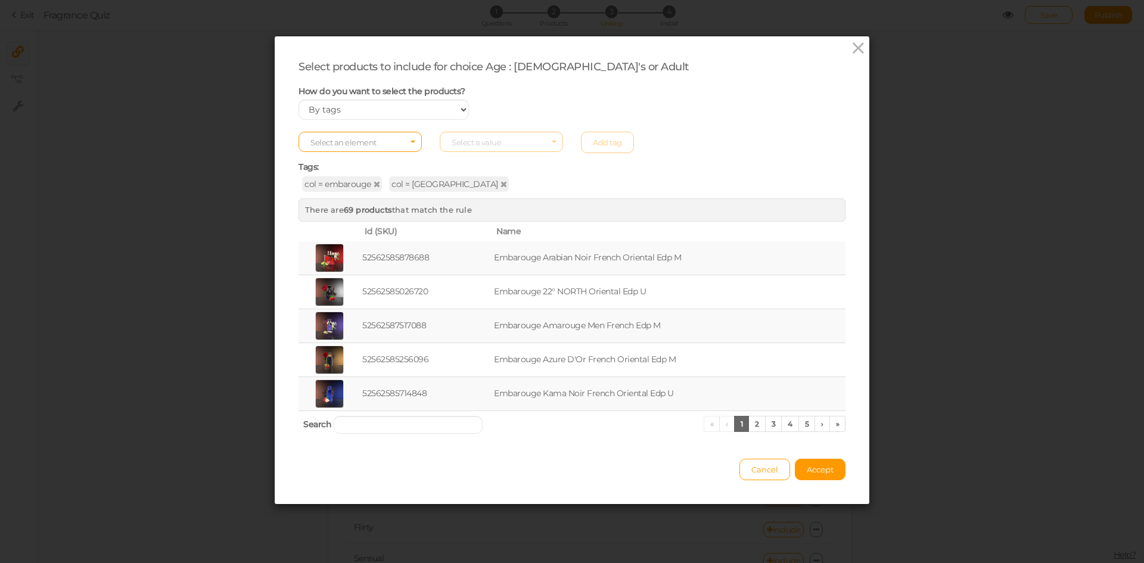  What do you see at coordinates (668, 326) in the screenshot?
I see `td: Embarouge Amarouge Men French Edp M` at bounding box center [668, 326].